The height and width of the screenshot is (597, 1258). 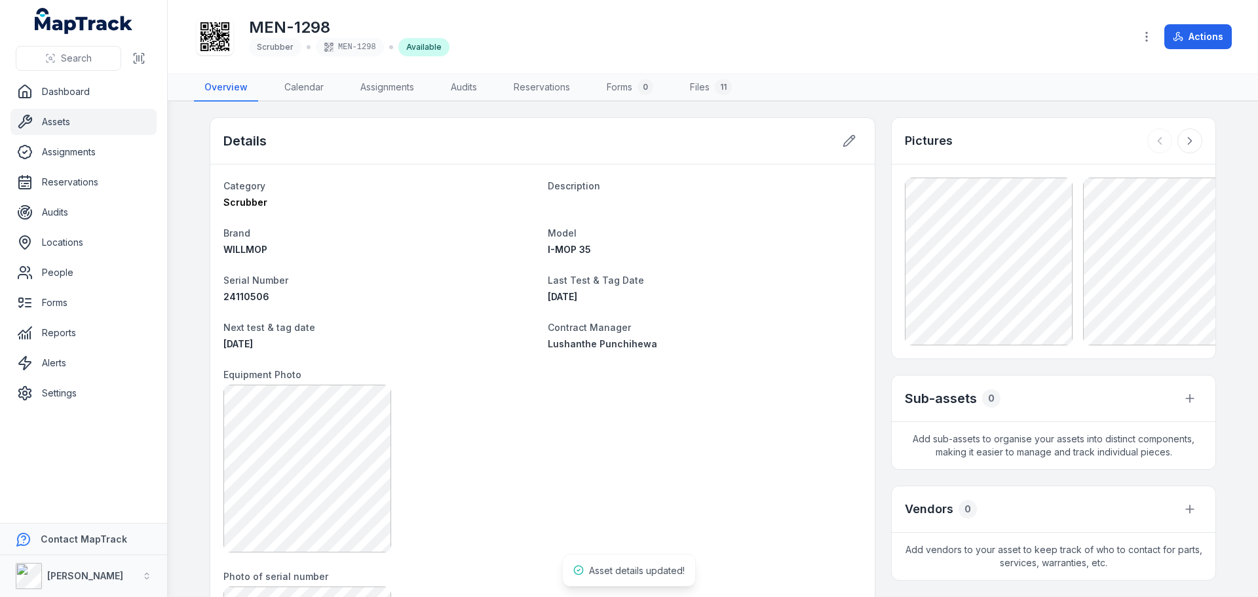 I want to click on span: Last Test & Tag Date, so click(x=596, y=280).